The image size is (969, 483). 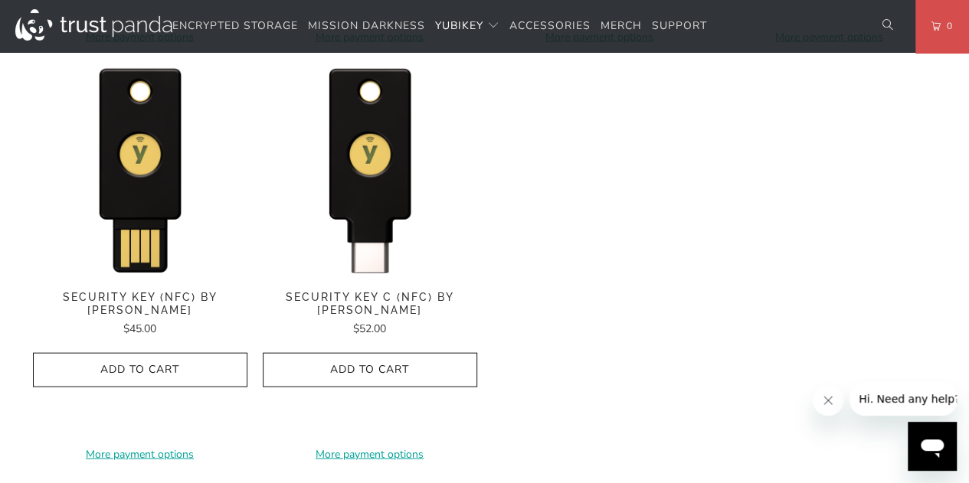 I want to click on a: Encrypted Storage, so click(x=235, y=26).